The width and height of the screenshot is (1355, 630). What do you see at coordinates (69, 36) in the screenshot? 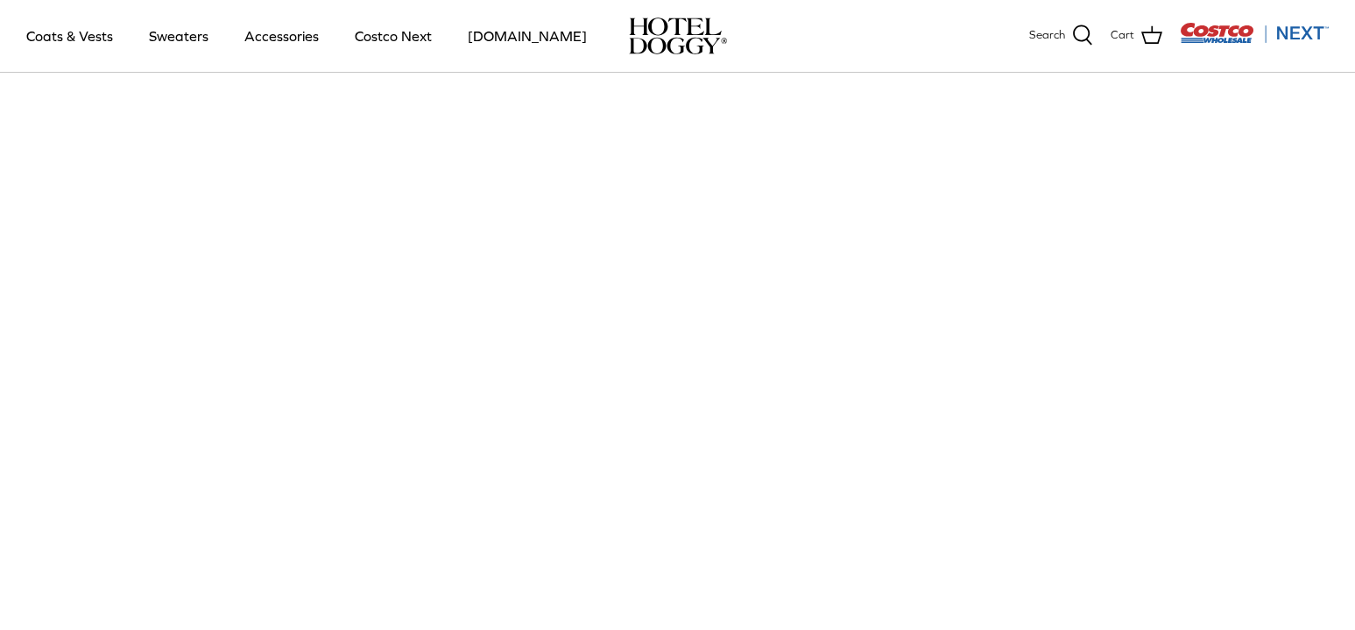
I see `a: Coats & Vests` at bounding box center [69, 36].